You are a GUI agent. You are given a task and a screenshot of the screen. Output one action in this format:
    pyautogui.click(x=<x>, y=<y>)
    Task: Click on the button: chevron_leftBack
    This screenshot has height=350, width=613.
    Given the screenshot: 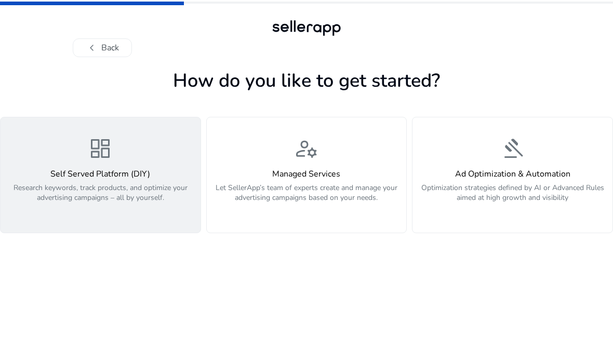 What is the action you would take?
    pyautogui.click(x=102, y=48)
    